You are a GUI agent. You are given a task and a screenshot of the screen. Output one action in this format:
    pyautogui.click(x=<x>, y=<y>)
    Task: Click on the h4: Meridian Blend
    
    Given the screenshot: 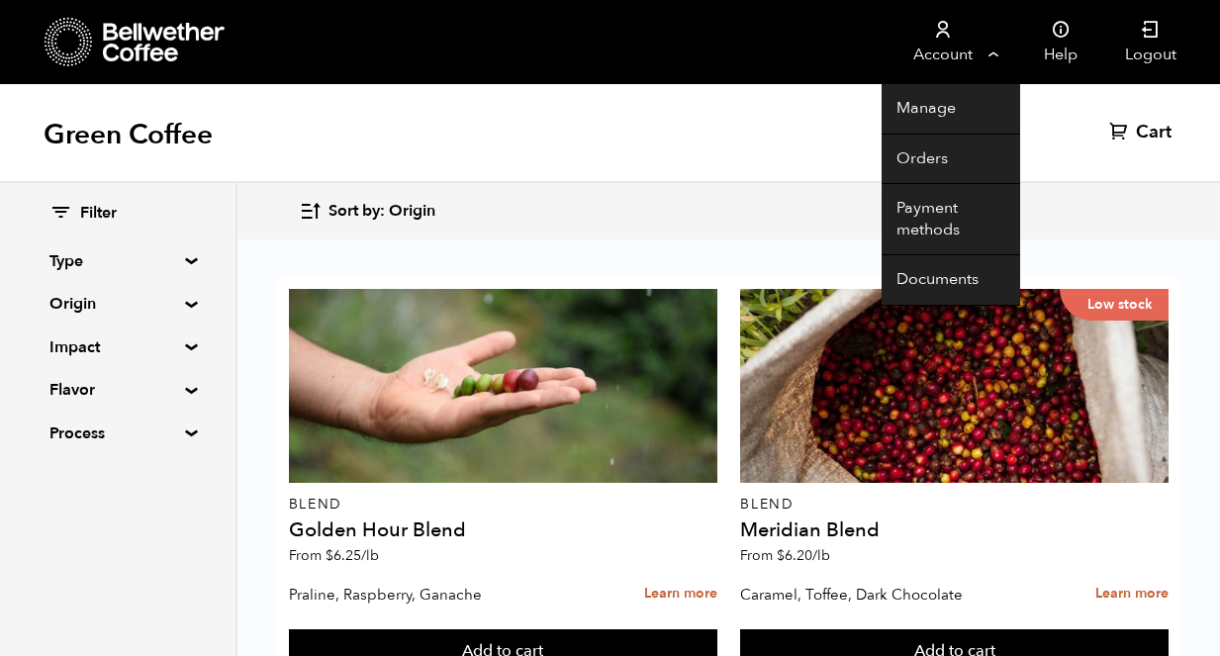 What is the action you would take?
    pyautogui.click(x=954, y=530)
    